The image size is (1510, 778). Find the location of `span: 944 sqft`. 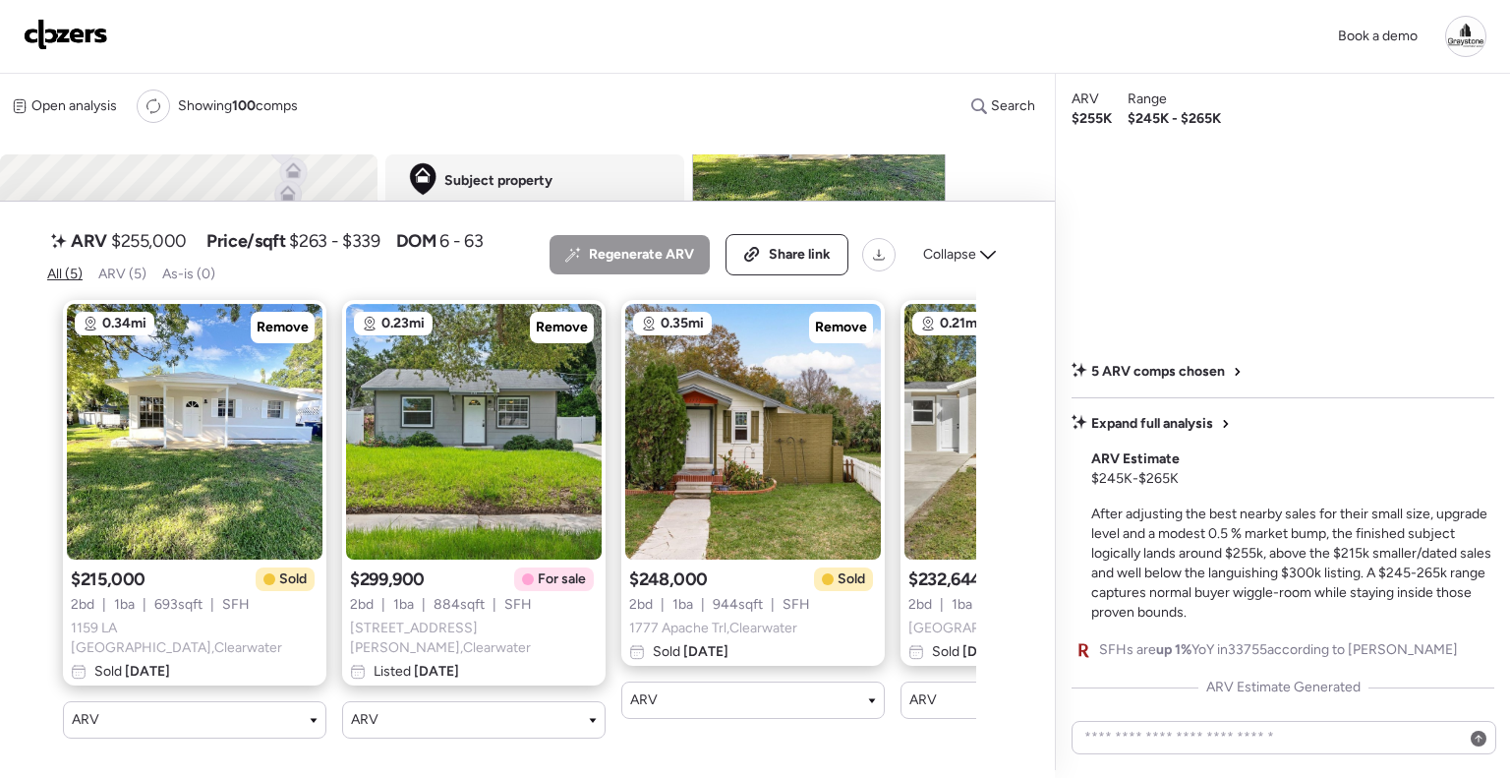

span: 944 sqft is located at coordinates (737, 605).